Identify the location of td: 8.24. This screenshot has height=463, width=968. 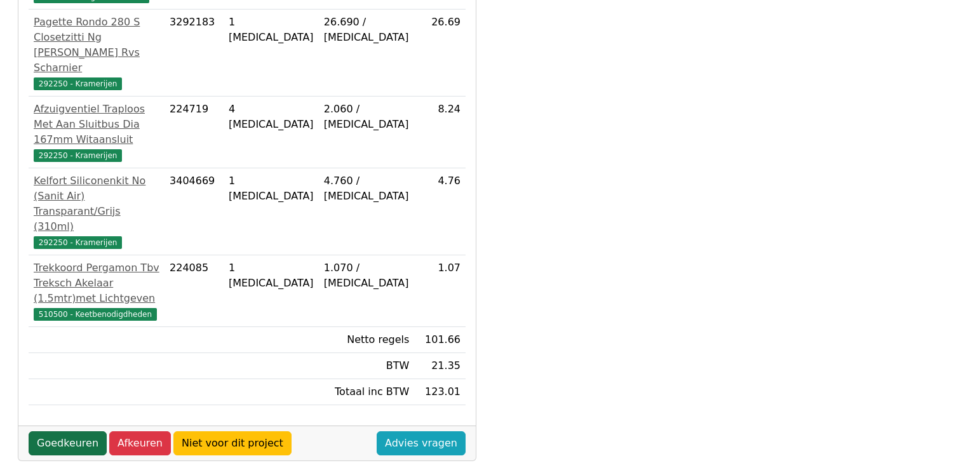
(440, 132).